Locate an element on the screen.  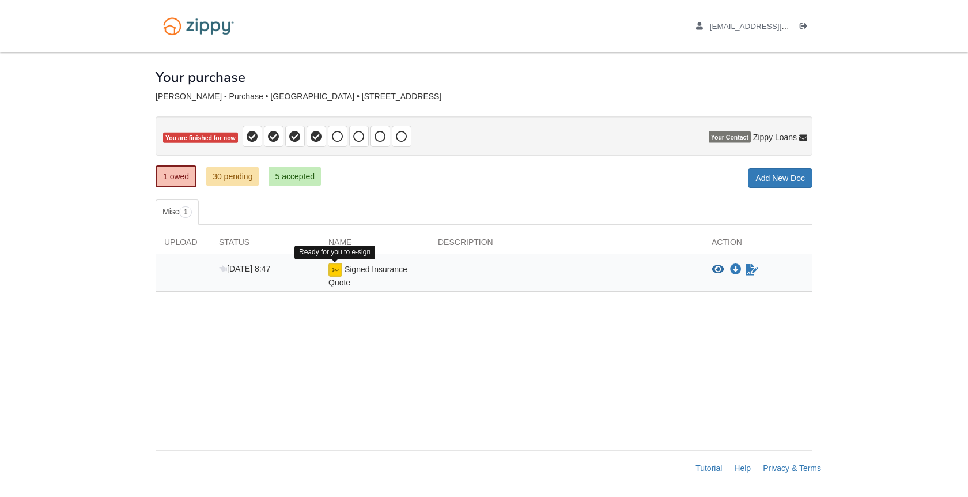
span: williamjasonlarson@gmail.com is located at coordinates (776, 26).